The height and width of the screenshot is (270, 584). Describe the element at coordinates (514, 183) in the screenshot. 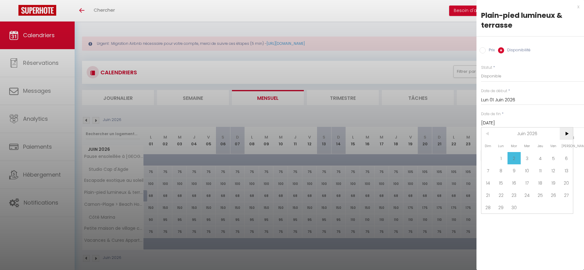

I see `span: 16` at that location.